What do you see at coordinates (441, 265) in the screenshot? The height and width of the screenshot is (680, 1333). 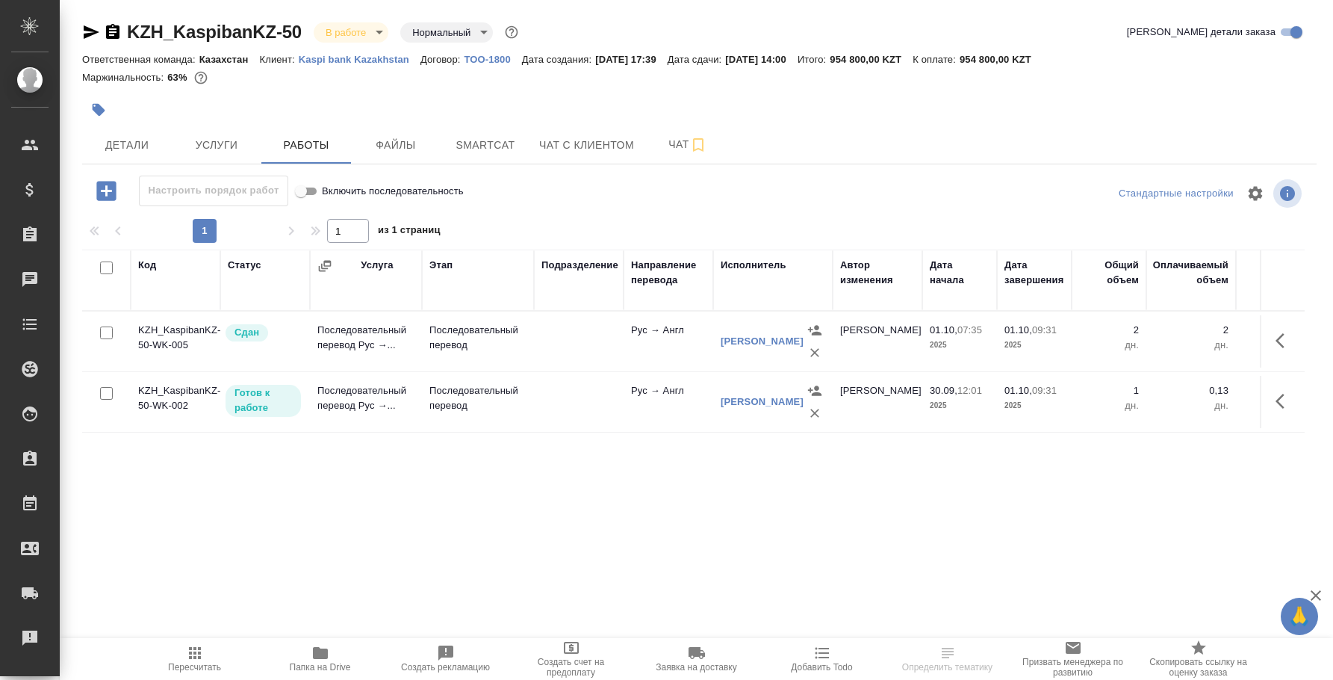 I see `div: Этап` at bounding box center [441, 265].